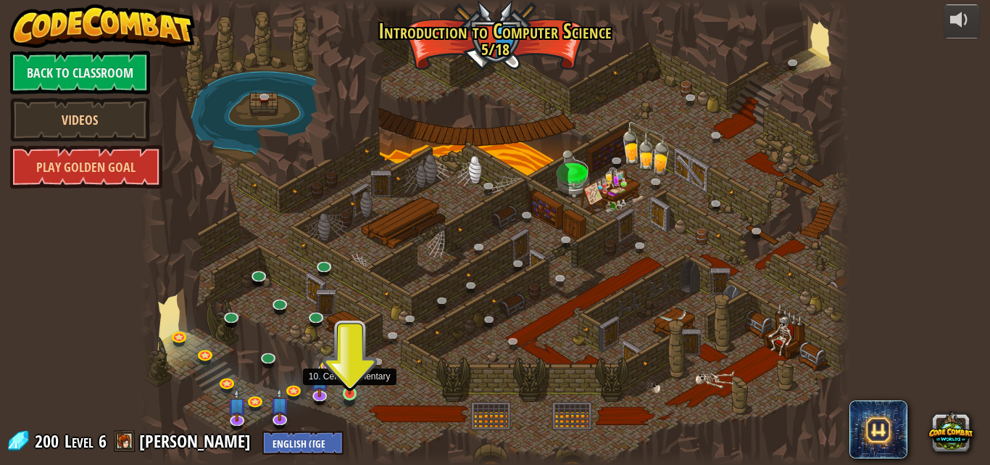 The height and width of the screenshot is (465, 990). Describe the element at coordinates (962, 21) in the screenshot. I see `button: Adjust volume` at that location.